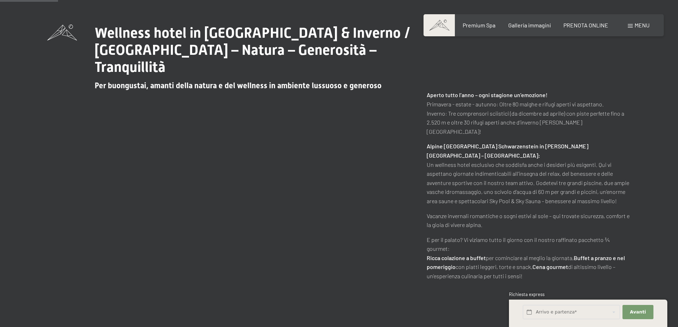  I want to click on p: E per il palato? Vi viziamo tutto il giorno con il nostro raffinato pacchetto ¾ gourmet: per comi..., so click(529, 258).